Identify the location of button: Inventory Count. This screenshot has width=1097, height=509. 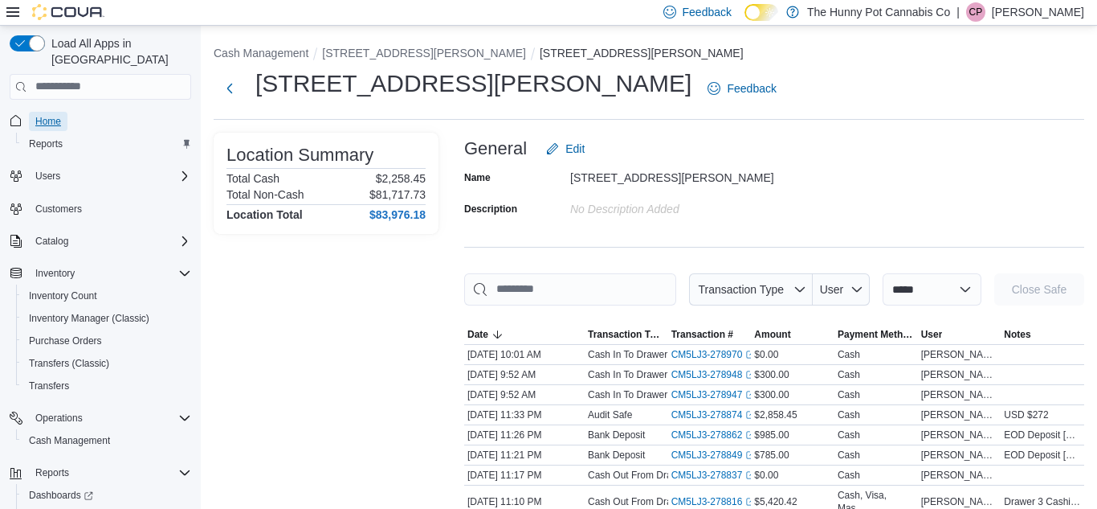
(107, 296).